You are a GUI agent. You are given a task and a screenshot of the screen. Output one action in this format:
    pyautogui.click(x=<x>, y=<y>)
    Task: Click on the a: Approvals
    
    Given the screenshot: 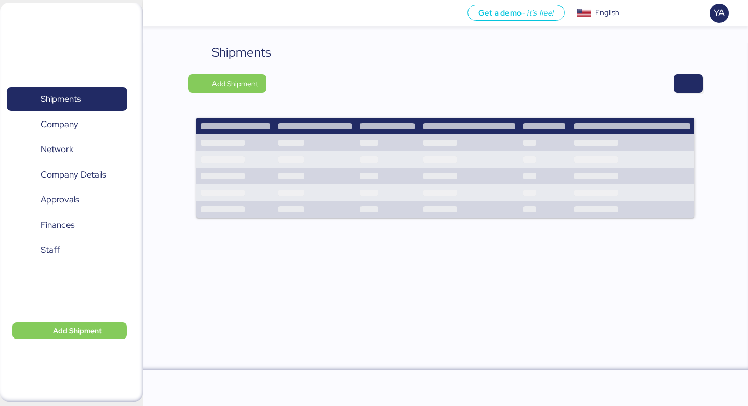 What is the action you would take?
    pyautogui.click(x=67, y=200)
    